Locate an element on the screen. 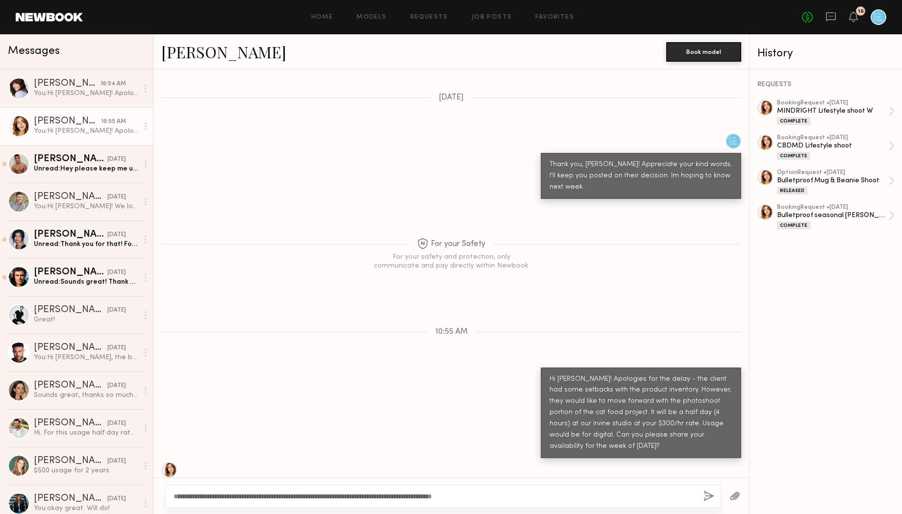 This screenshot has width=902, height=514. div: Released is located at coordinates (792, 191).